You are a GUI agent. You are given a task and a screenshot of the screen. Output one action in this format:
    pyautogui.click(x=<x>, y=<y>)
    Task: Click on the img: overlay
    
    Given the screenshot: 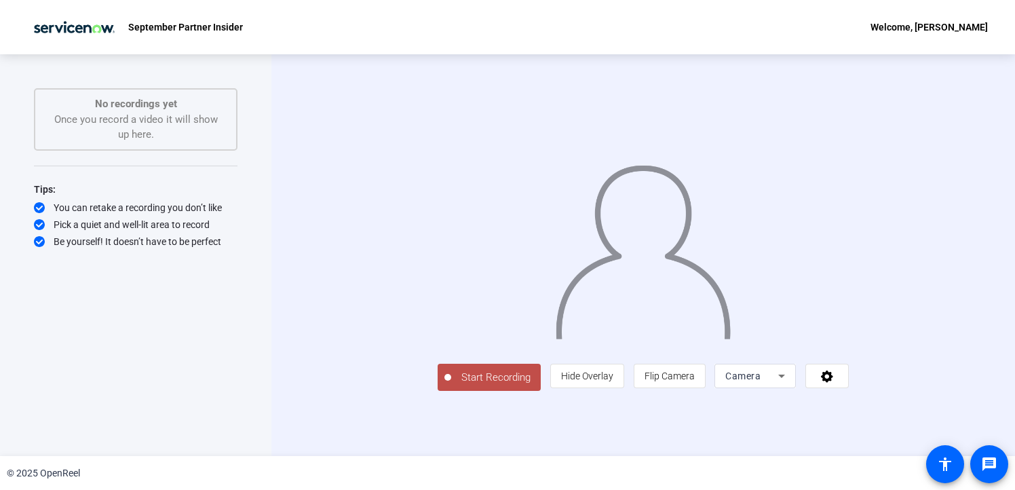 What is the action you would take?
    pyautogui.click(x=643, y=246)
    